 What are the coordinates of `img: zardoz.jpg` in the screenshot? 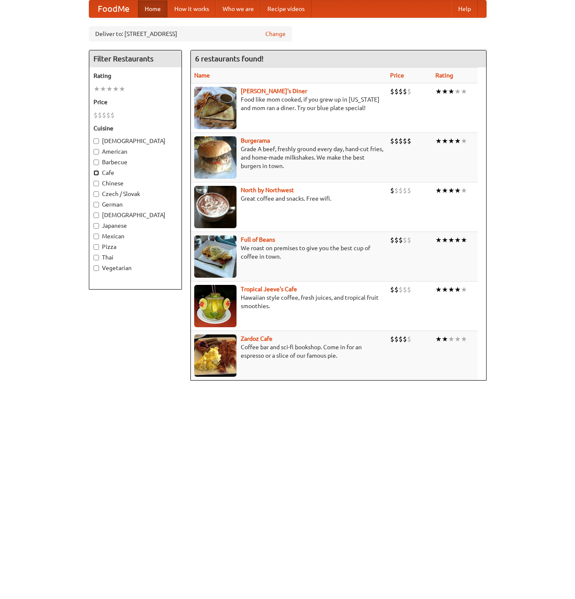 It's located at (215, 355).